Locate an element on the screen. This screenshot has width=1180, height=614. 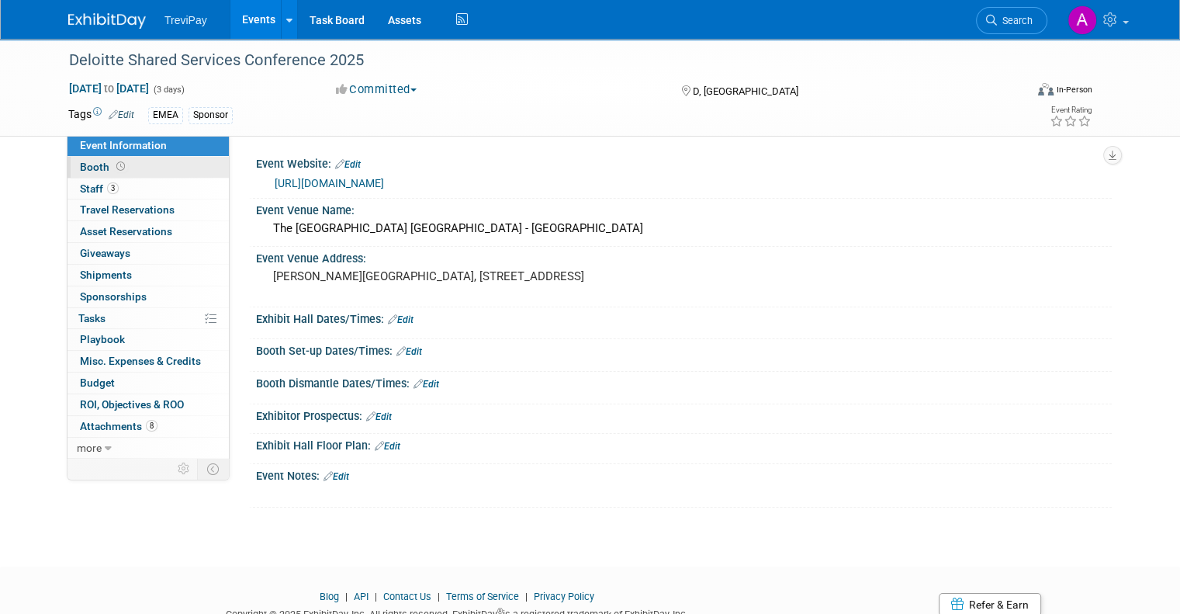
div: Exhibitor Prospectus: is located at coordinates (684, 414).